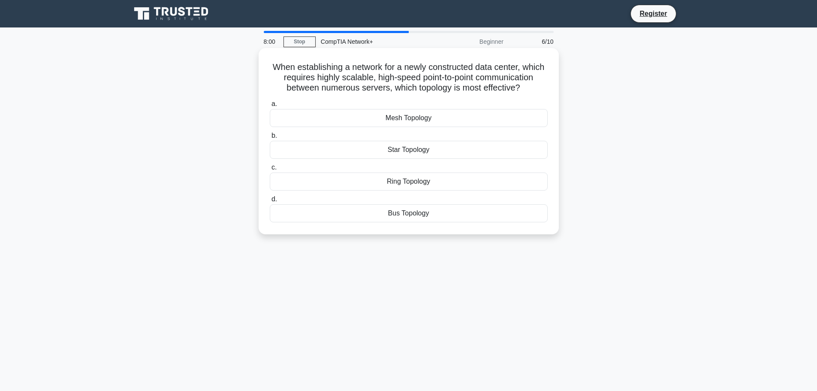 The width and height of the screenshot is (817, 391). I want to click on h5: When establishing a network for a newly constructed data center, which requires highly scalable, ..., so click(409, 78).